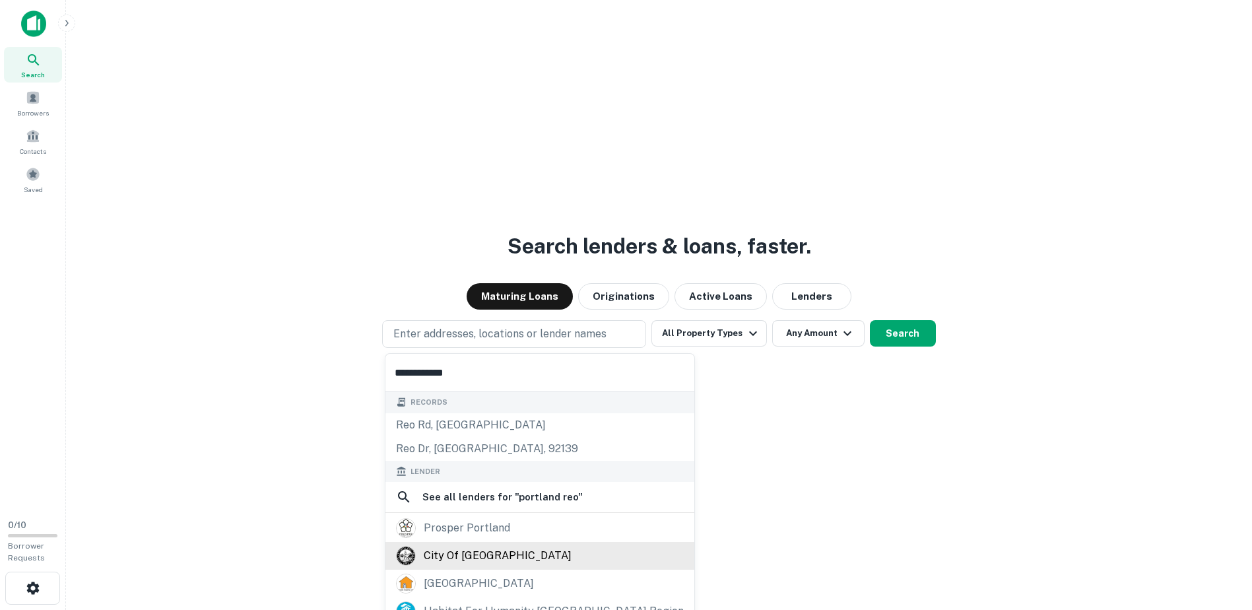  Describe the element at coordinates (33, 189) in the screenshot. I see `span: Saved` at that location.